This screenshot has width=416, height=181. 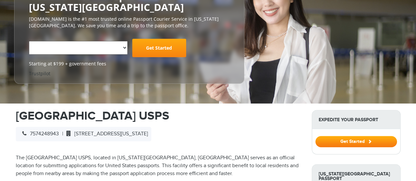 What do you see at coordinates (356, 120) in the screenshot?
I see `strong: Expedite Your Passport` at bounding box center [356, 120].